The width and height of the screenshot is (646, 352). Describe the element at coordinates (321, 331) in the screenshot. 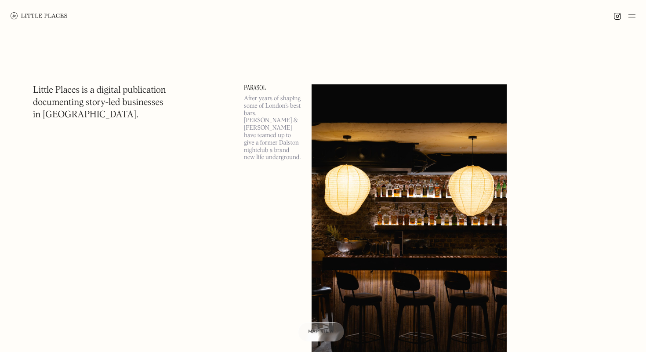

I see `span: Map view` at that location.